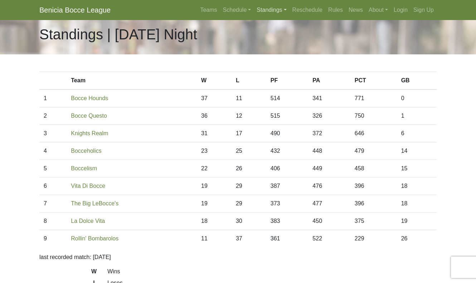 This screenshot has width=476, height=283. I want to click on td: 8, so click(53, 221).